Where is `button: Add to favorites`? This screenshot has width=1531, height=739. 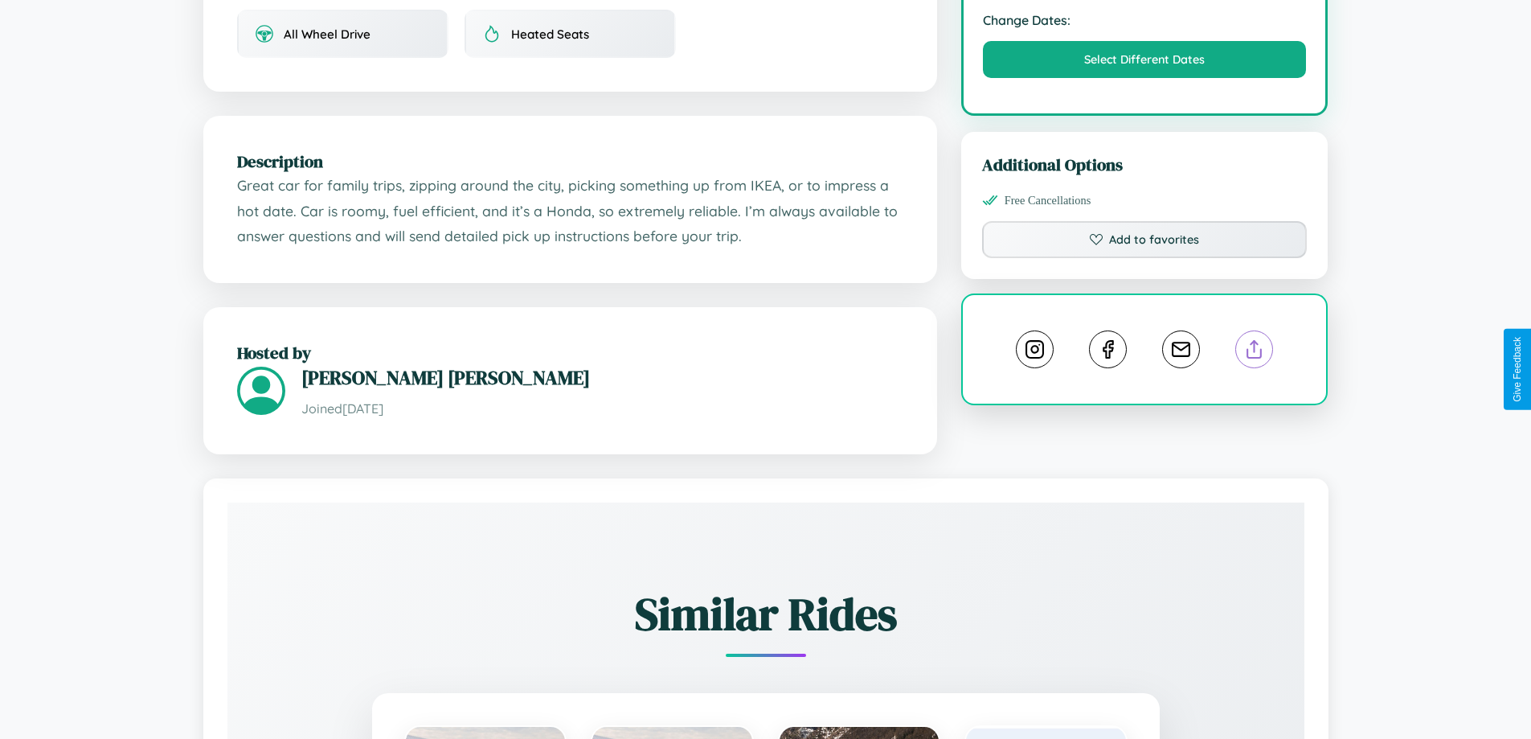 button: Add to favorites is located at coordinates (1145, 240).